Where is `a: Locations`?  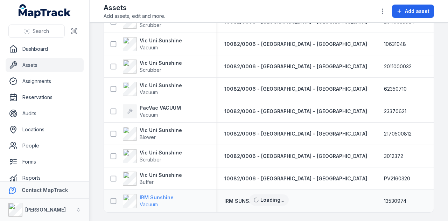 a: Locations is located at coordinates (44, 129).